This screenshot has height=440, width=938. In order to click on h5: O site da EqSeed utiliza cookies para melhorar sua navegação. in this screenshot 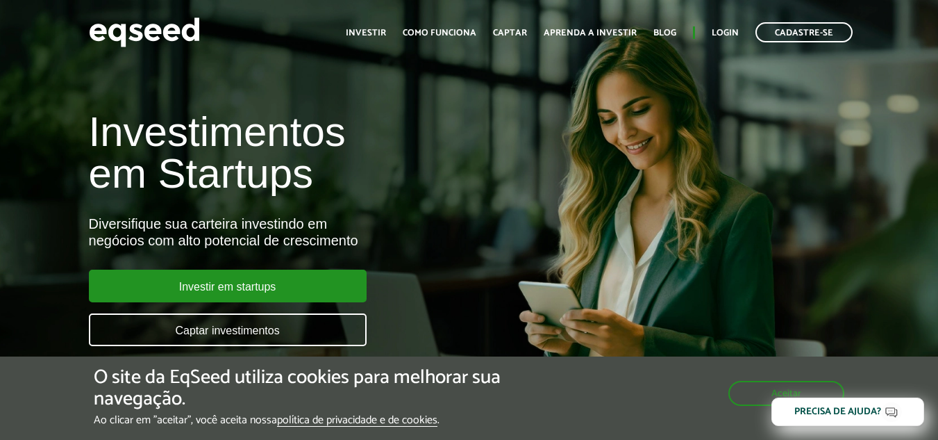, I will do `click(319, 388)`.